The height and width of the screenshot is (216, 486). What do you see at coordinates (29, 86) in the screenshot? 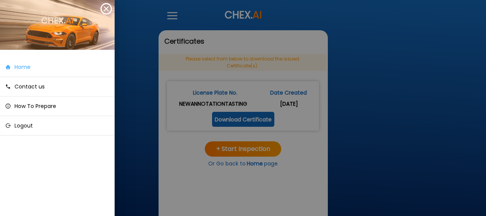
I see `div: Contact us` at bounding box center [29, 86].